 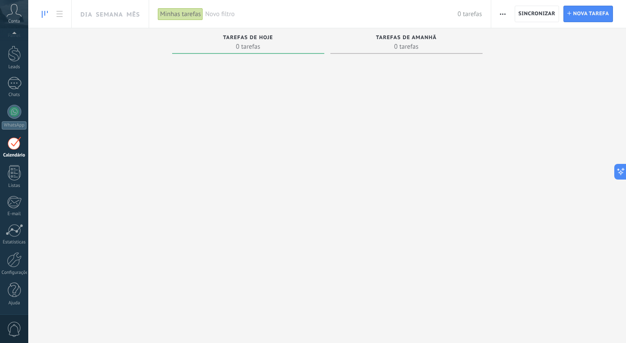 I want to click on div: Listas, so click(x=14, y=185).